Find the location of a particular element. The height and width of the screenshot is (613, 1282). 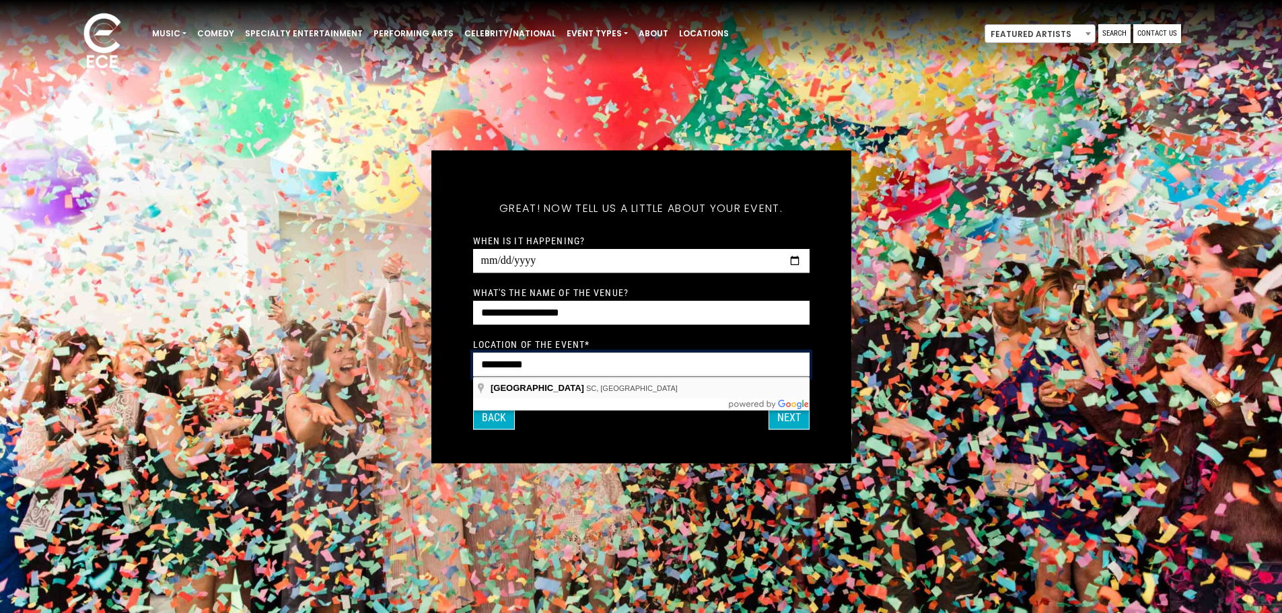

img: ece_new_logo_whitev2-1.png is located at coordinates (102, 42).